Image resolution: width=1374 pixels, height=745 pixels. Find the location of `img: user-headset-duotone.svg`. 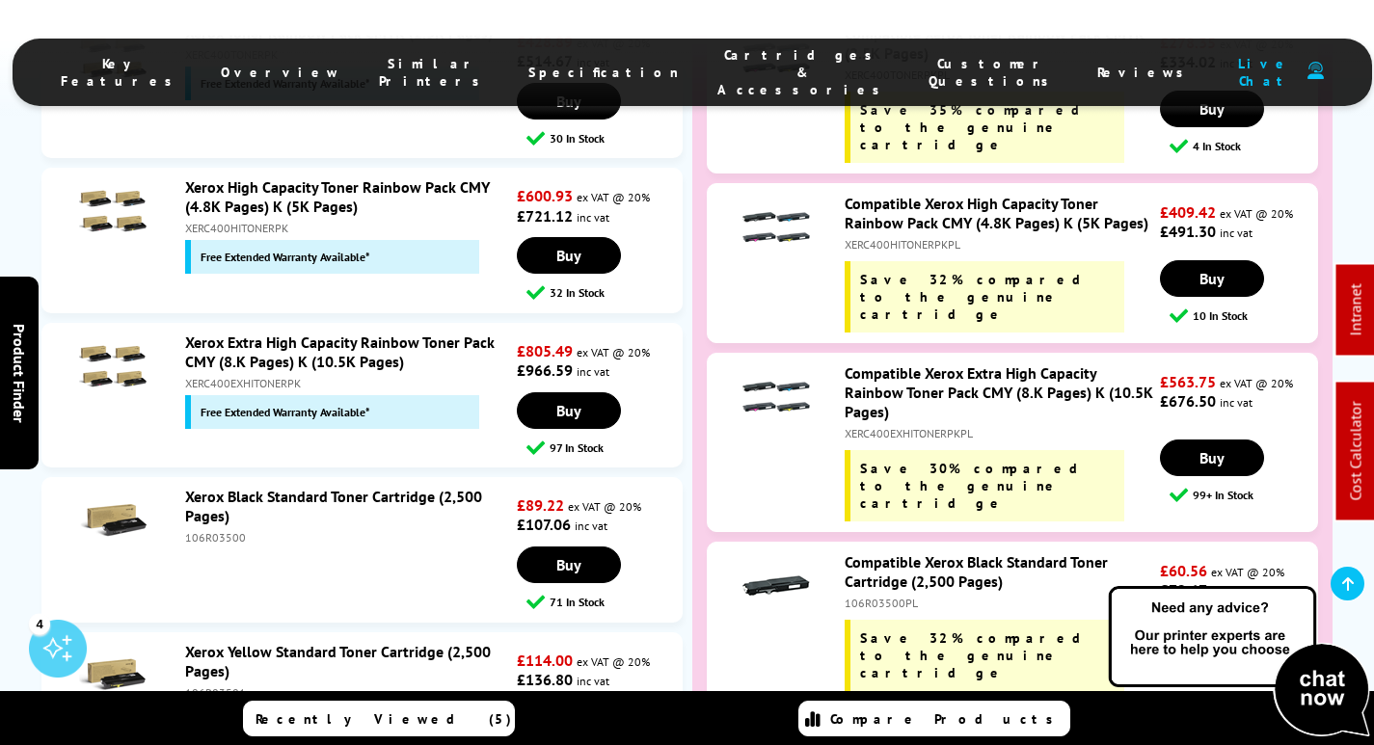

img: user-headset-duotone.svg is located at coordinates (1315, 70).